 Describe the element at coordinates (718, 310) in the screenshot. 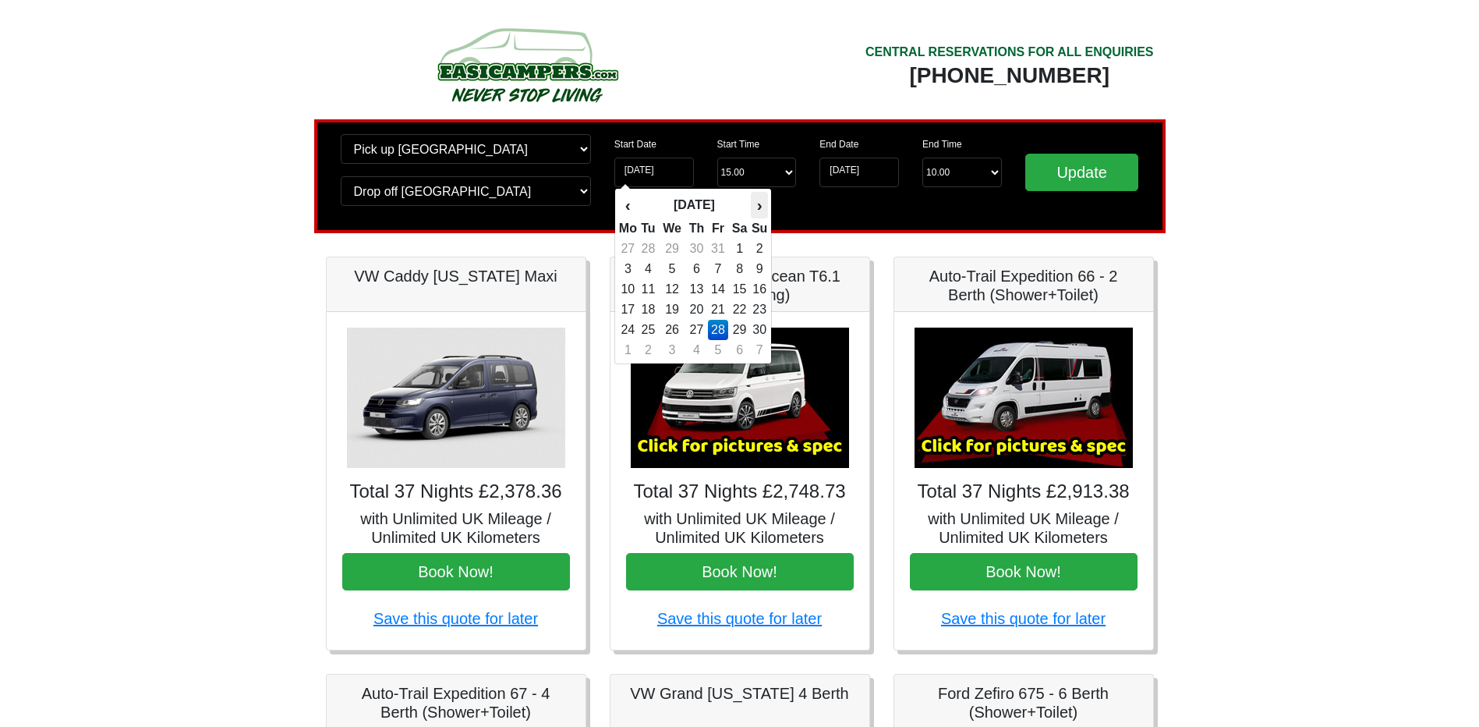

I see `td: 21` at that location.